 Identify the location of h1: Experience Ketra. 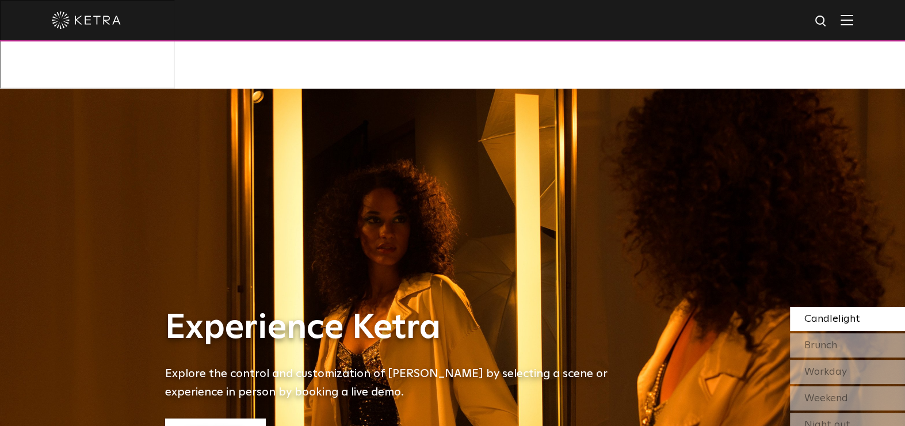
(395, 328).